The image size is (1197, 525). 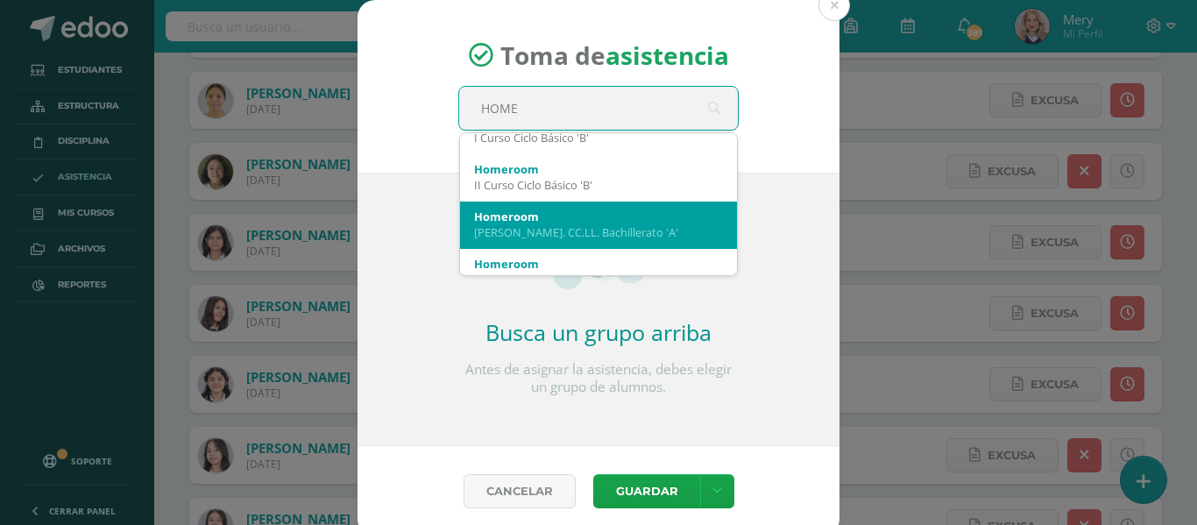 What do you see at coordinates (647, 491) in the screenshot?
I see `button: Guardar` at bounding box center [647, 491].